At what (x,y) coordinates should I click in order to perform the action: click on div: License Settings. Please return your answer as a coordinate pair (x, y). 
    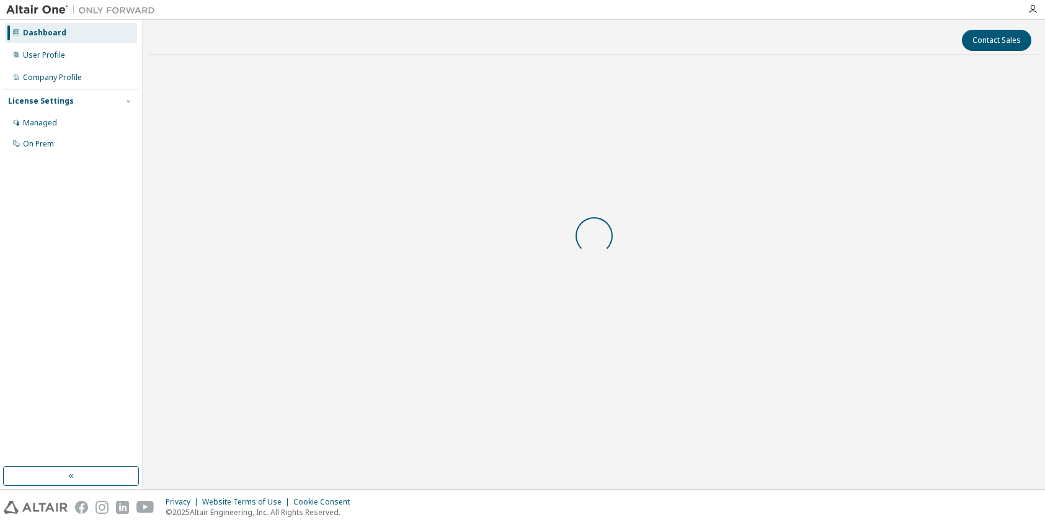
    Looking at the image, I should click on (41, 101).